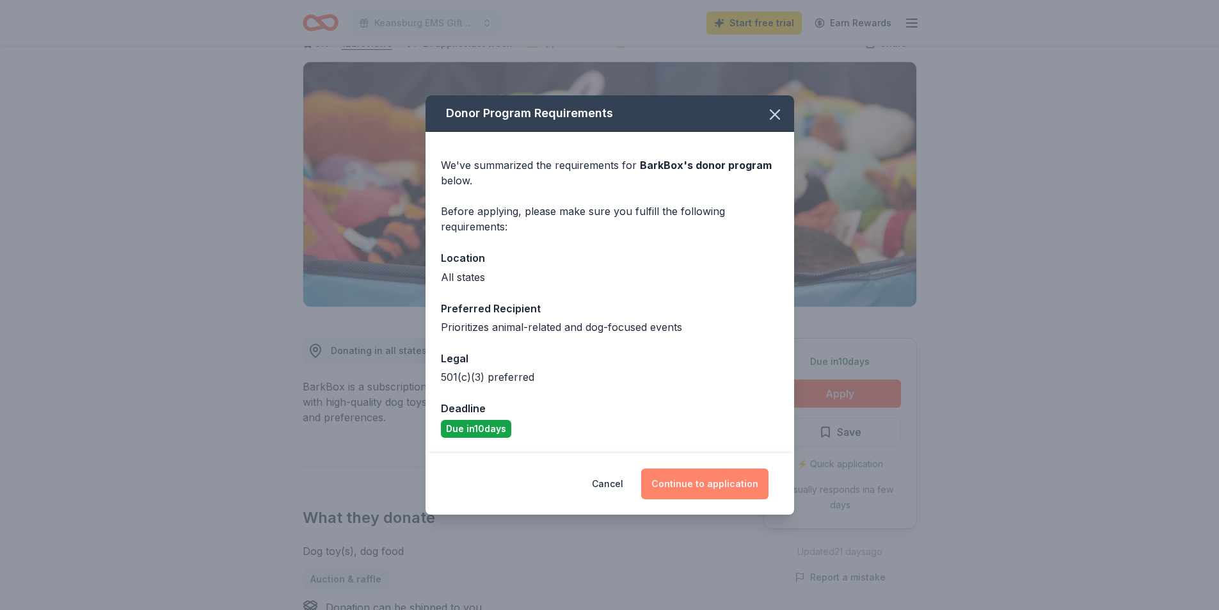 This screenshot has height=610, width=1219. I want to click on div: Due in 10 days, so click(476, 429).